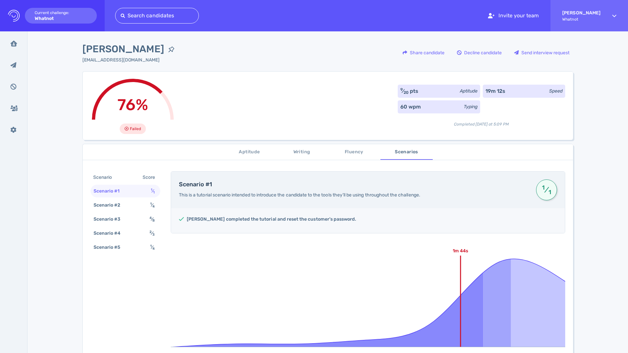  I want to click on div: Scenario #1, so click(110, 191).